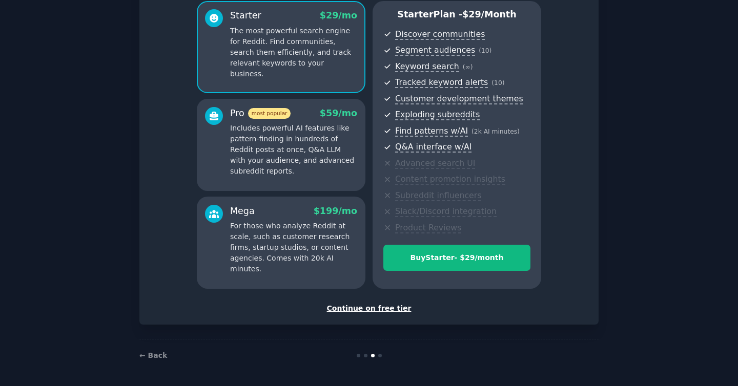  What do you see at coordinates (294, 52) in the screenshot?
I see `p: The most powerful search engine for Reddit. Find communities, search them efficiently, and track ...` at bounding box center [294, 52].